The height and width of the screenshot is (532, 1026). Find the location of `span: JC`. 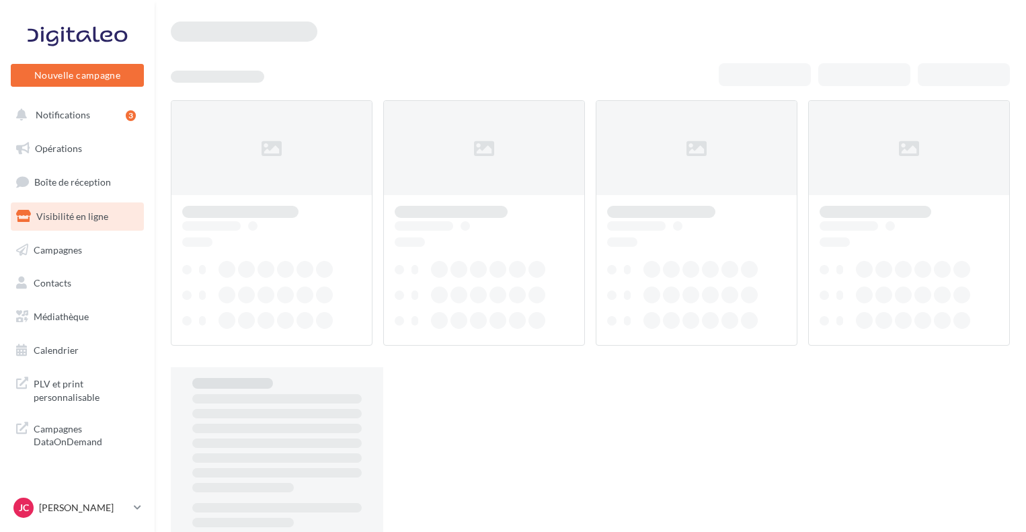

span: JC is located at coordinates (24, 508).